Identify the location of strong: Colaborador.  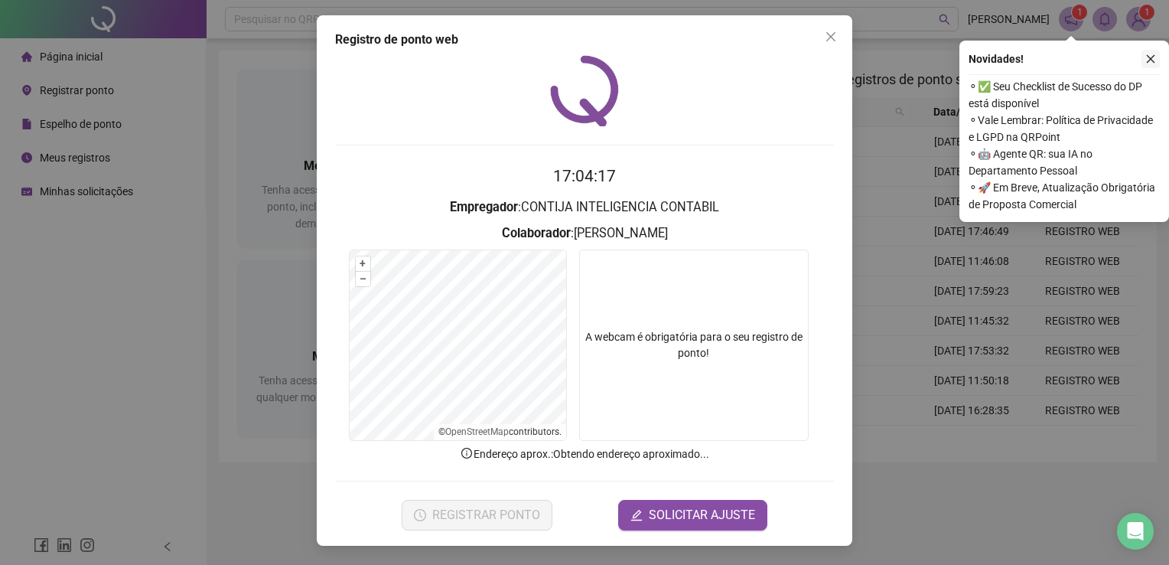
(536, 233).